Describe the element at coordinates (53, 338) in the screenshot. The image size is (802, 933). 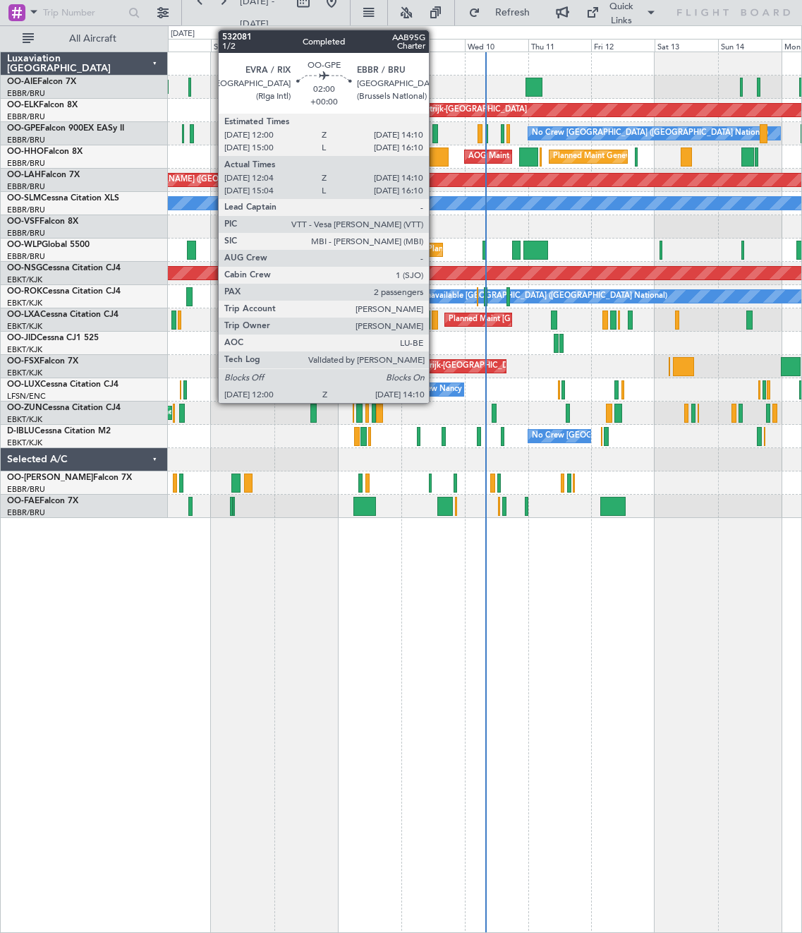
I see `a: OO-JIDCessna CJ1 525` at that location.